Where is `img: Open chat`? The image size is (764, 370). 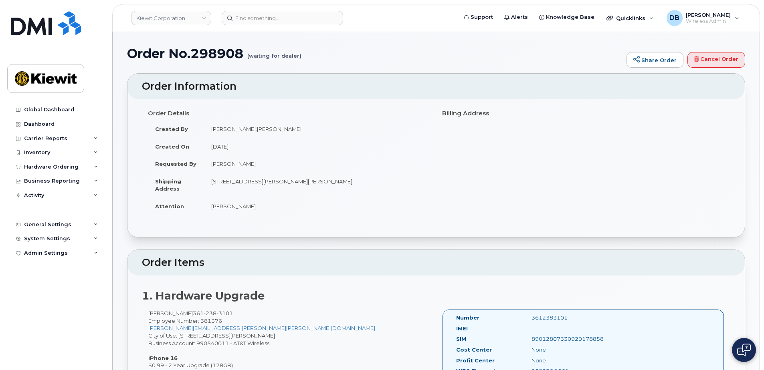 img: Open chat is located at coordinates (744, 350).